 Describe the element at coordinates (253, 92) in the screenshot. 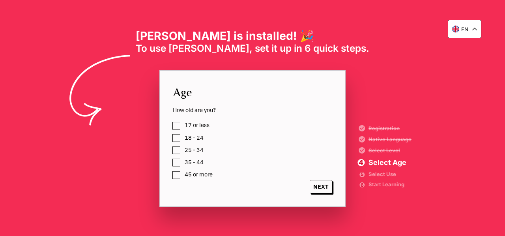

I see `span: Age` at that location.